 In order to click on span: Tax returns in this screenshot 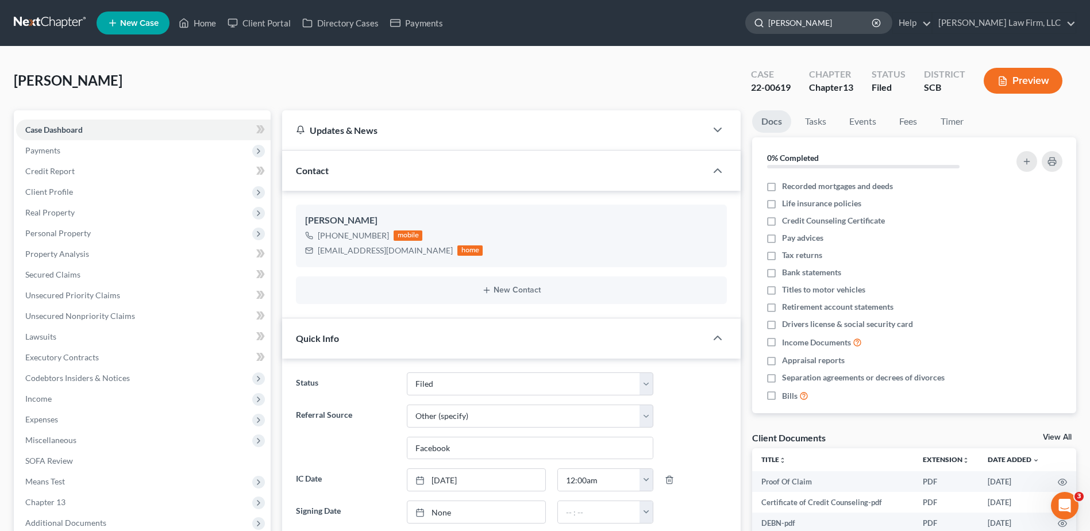, I will do `click(802, 255)`.